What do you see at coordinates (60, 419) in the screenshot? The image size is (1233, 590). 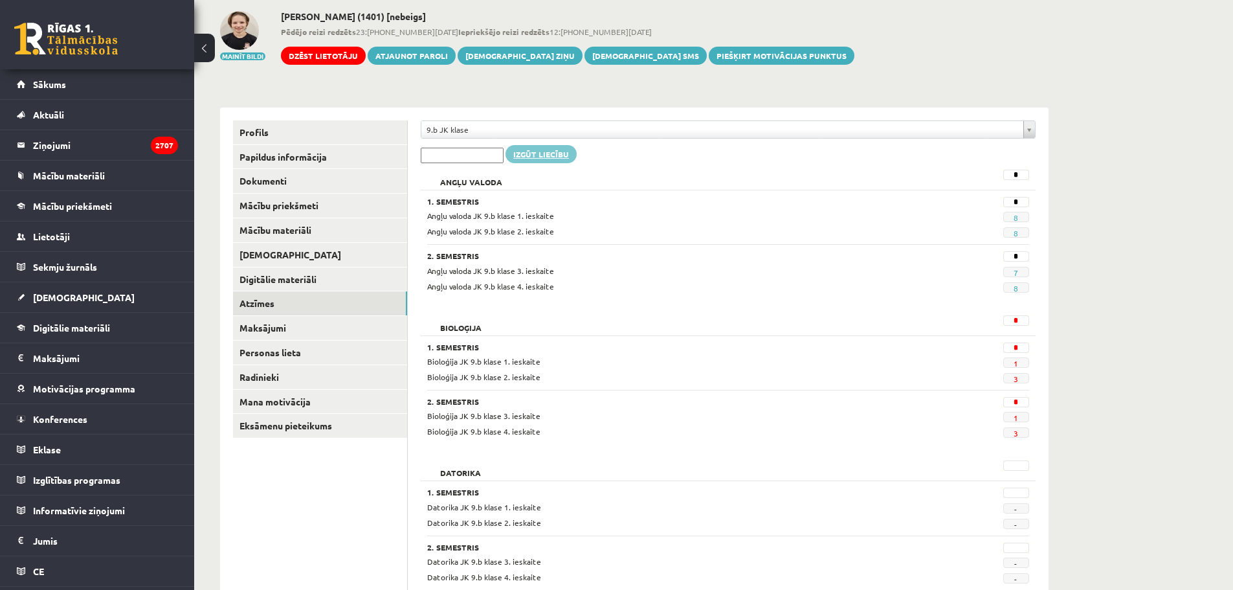 I see `span: Konferences` at bounding box center [60, 419].